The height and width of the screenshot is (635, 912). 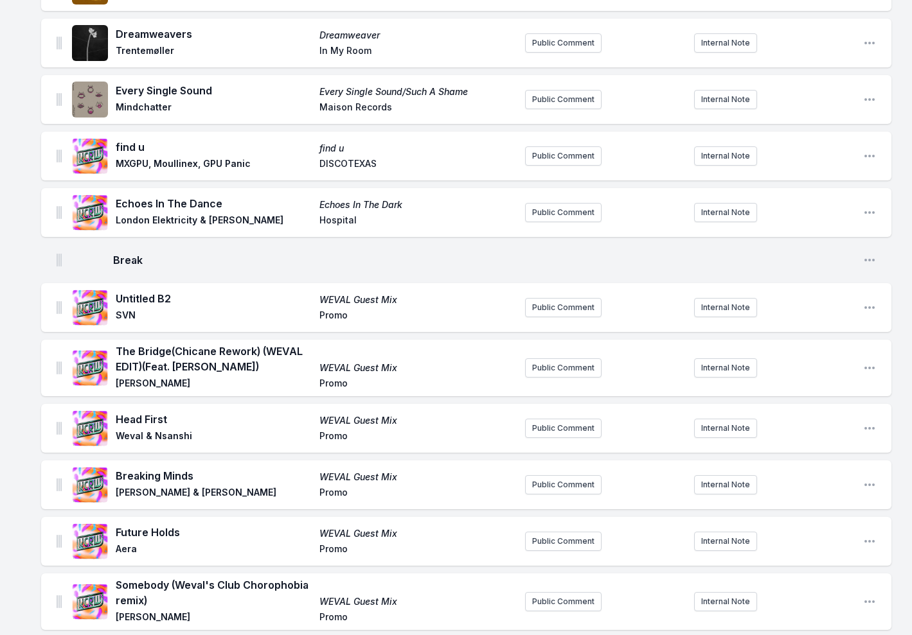 I want to click on span: In My Room, so click(x=417, y=52).